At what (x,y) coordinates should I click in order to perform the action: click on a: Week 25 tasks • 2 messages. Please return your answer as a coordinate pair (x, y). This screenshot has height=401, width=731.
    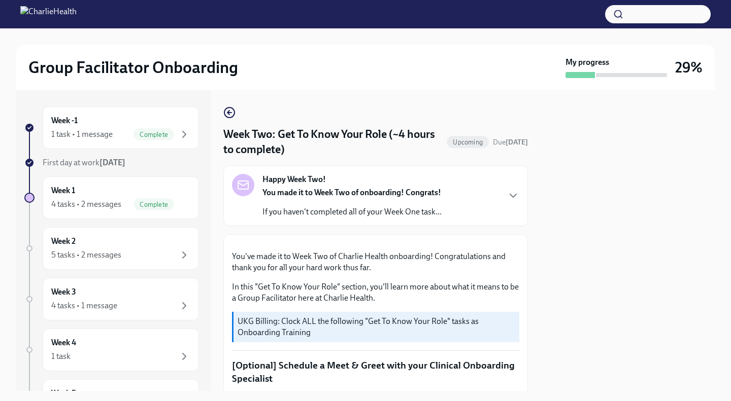
    Looking at the image, I should click on (112, 249).